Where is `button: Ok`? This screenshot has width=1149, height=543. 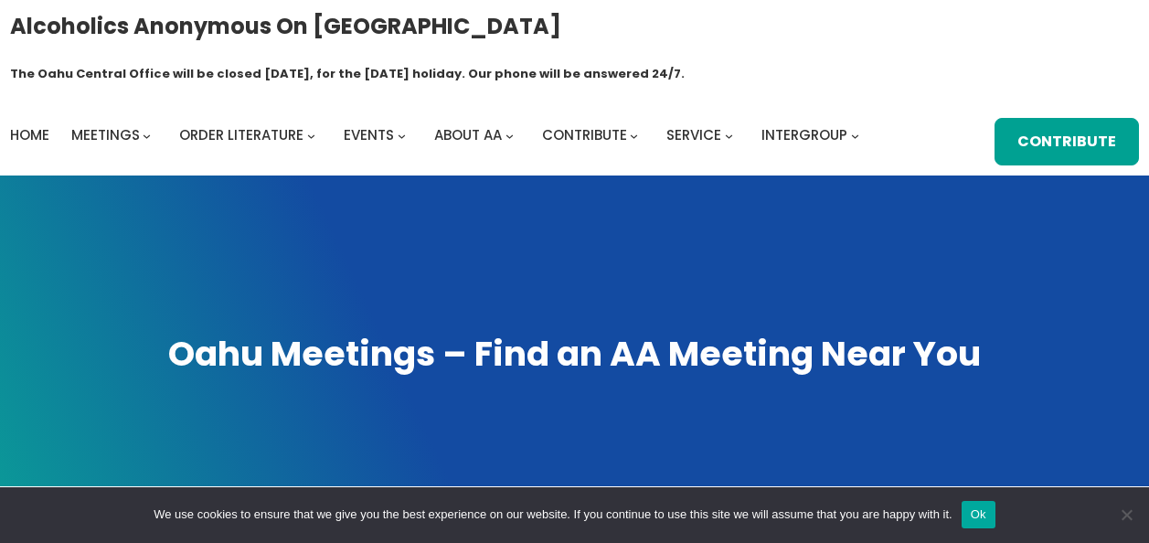 button: Ok is located at coordinates (978, 515).